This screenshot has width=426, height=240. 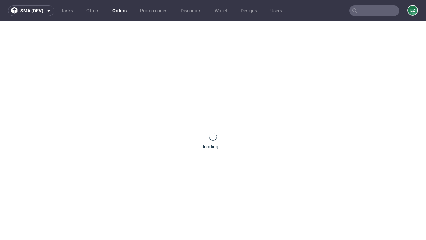 What do you see at coordinates (119, 11) in the screenshot?
I see `a: Orders` at bounding box center [119, 11].